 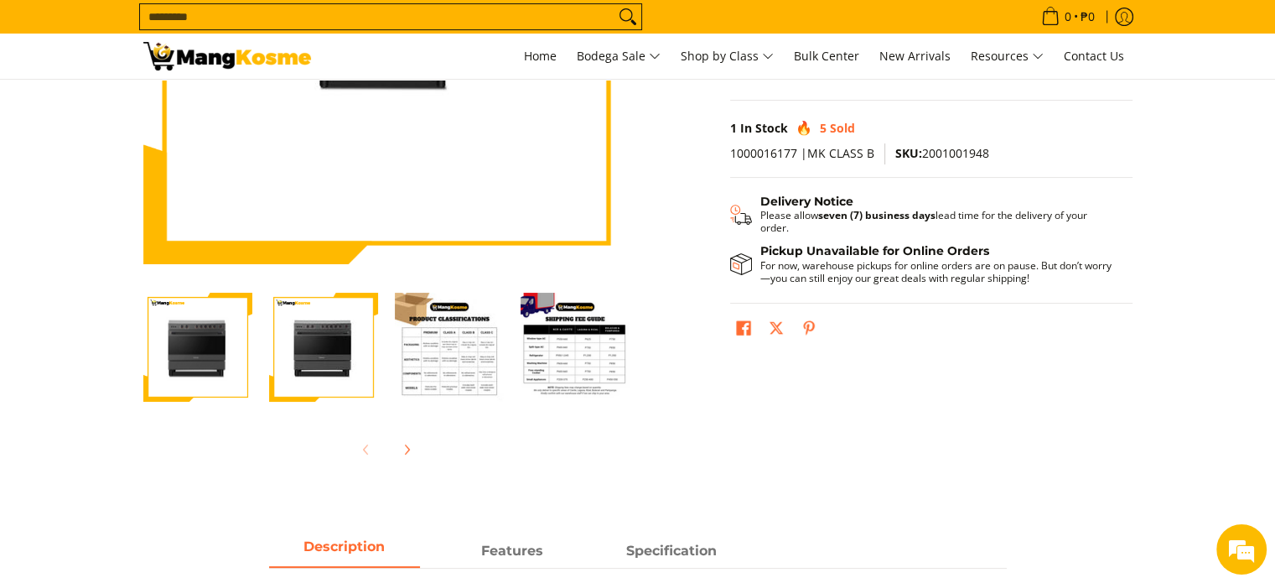 I want to click on span: 0, so click(x=1068, y=17).